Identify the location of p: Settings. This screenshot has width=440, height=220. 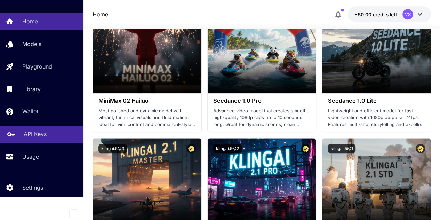
(33, 188).